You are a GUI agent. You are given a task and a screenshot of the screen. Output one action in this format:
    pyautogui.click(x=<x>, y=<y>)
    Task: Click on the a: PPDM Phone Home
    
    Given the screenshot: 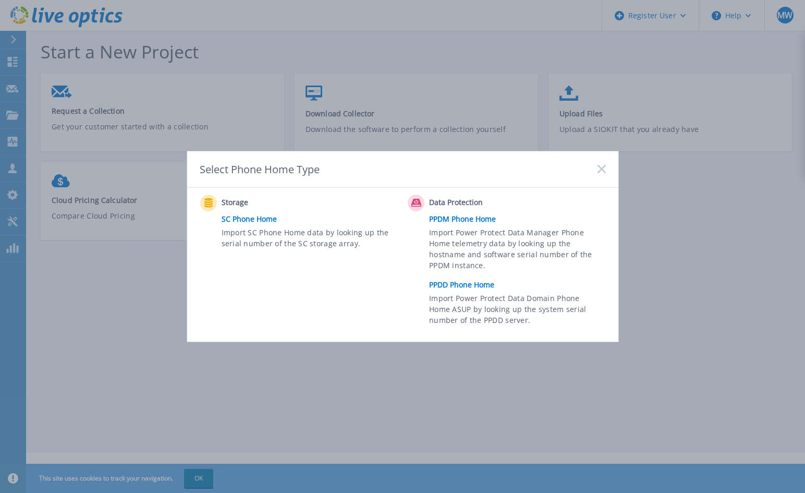 What is the action you would take?
    pyautogui.click(x=520, y=219)
    